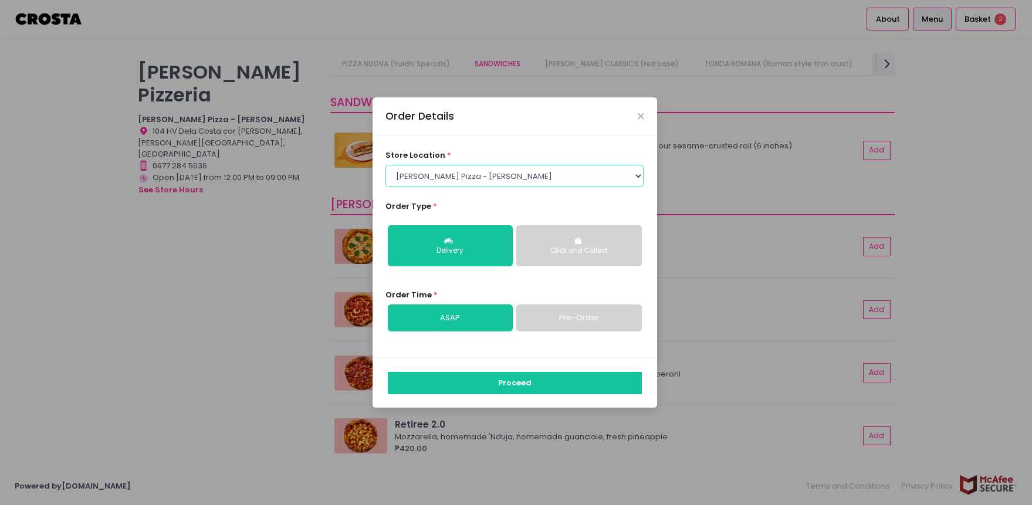 Image resolution: width=1032 pixels, height=505 pixels. Describe the element at coordinates (415, 155) in the screenshot. I see `span: store location` at that location.